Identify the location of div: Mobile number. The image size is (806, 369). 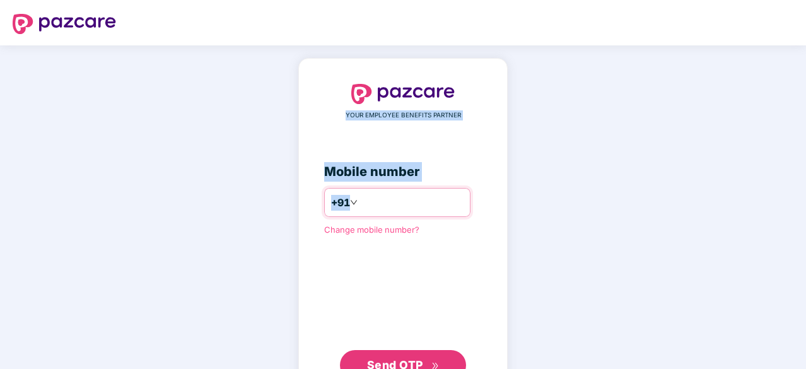
(403, 172).